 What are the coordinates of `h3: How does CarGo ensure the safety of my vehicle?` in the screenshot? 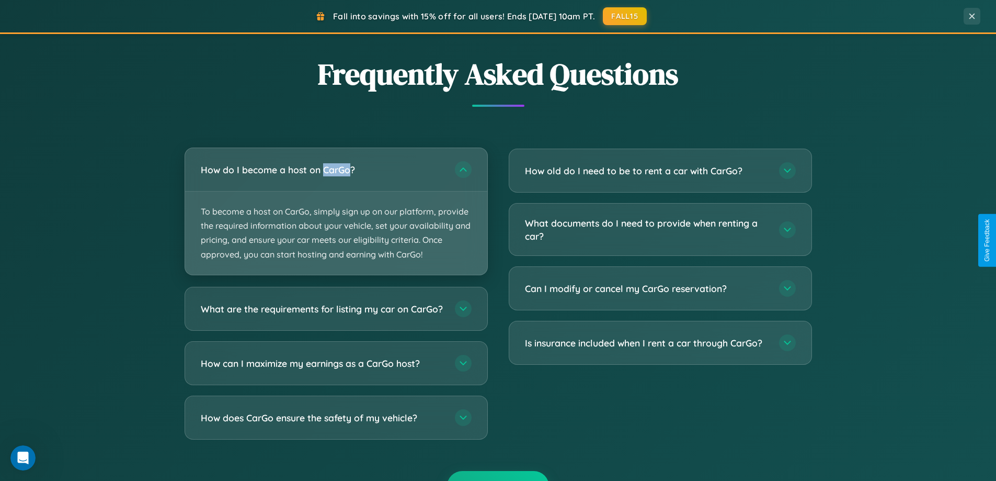 It's located at (323, 417).